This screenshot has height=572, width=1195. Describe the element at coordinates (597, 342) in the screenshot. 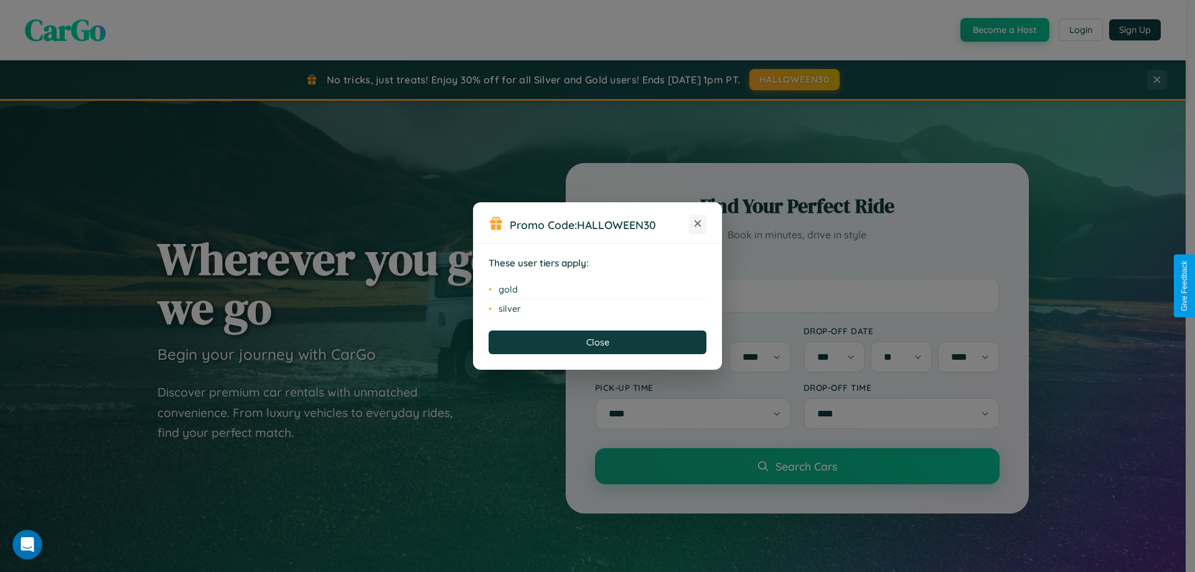

I see `button: Close` at that location.